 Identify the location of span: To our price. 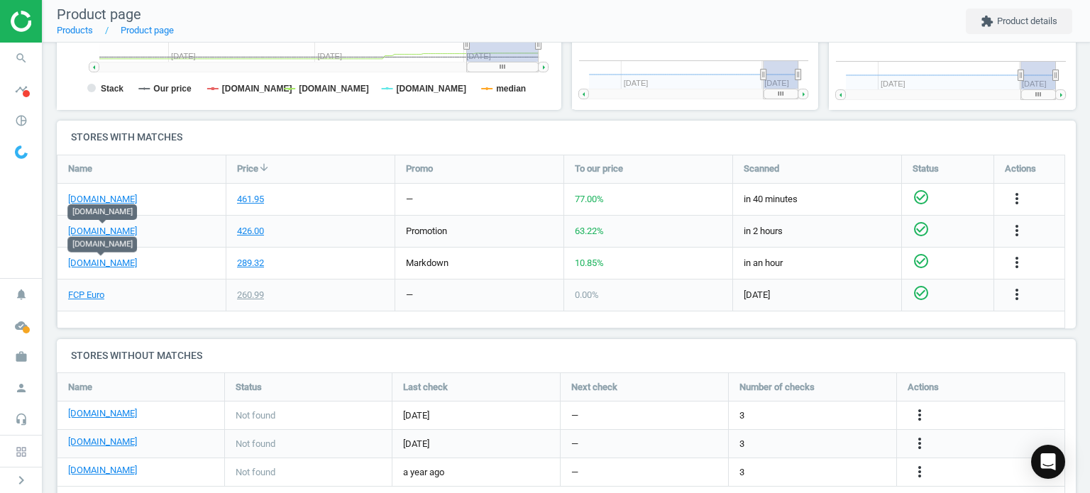
(599, 169).